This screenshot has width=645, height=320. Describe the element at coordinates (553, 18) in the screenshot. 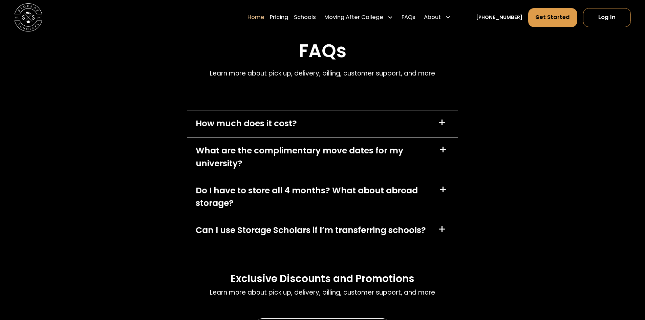

I see `a: Get Started` at that location.